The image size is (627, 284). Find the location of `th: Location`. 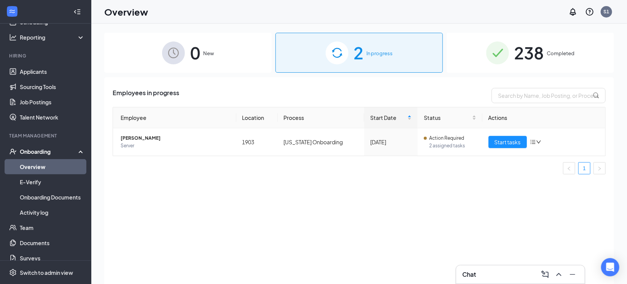

th: Location is located at coordinates (257, 118).